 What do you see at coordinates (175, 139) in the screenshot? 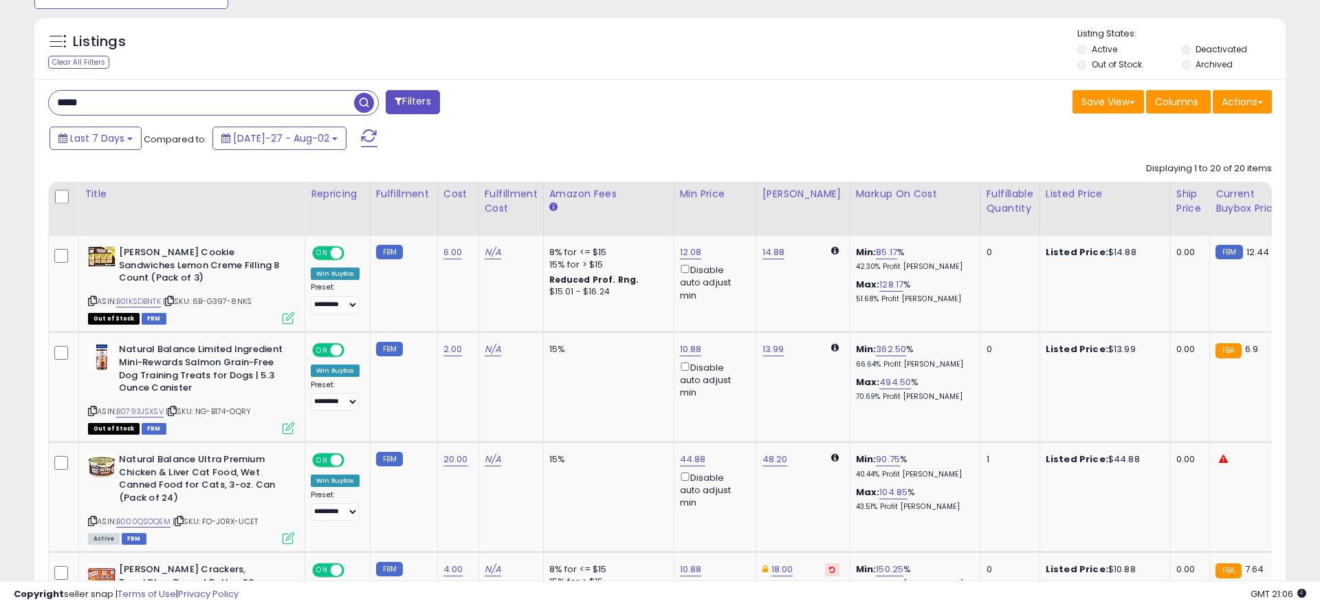
I see `span: Compared to:` at bounding box center [175, 139].